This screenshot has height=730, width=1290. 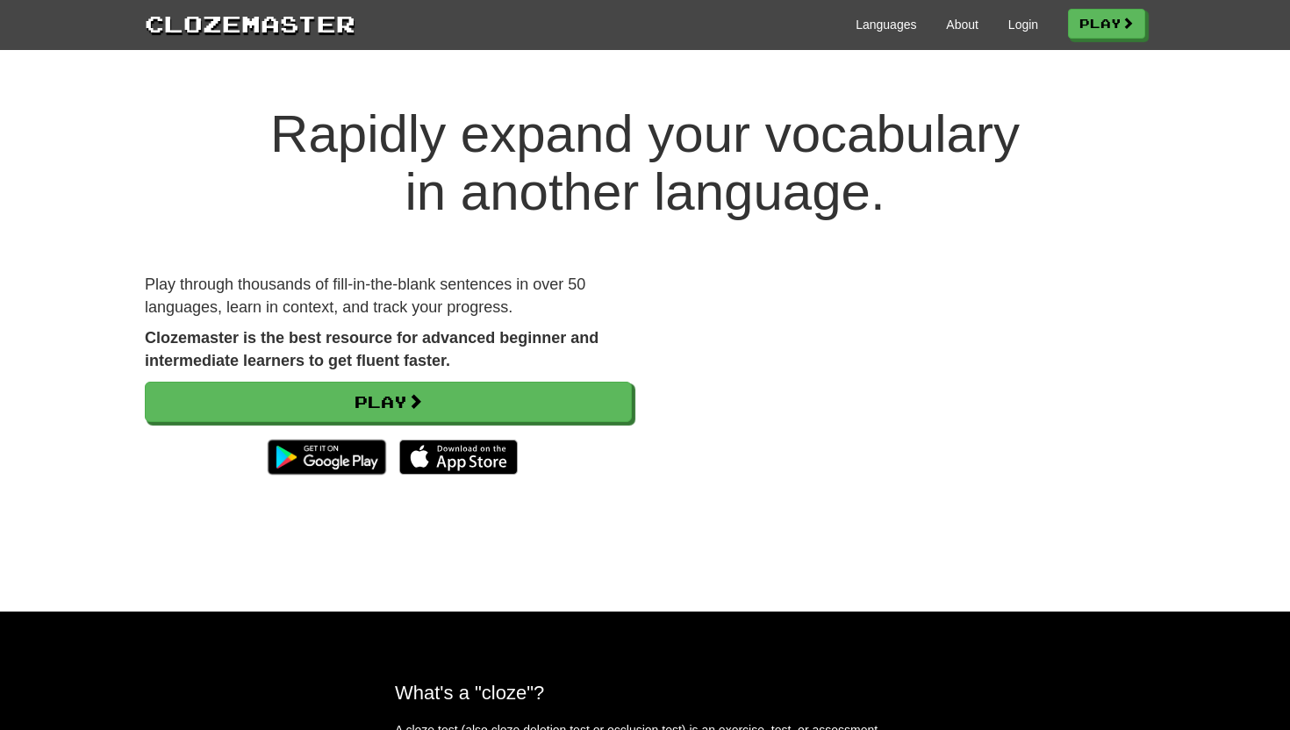 What do you see at coordinates (885, 25) in the screenshot?
I see `a: Languages` at bounding box center [885, 25].